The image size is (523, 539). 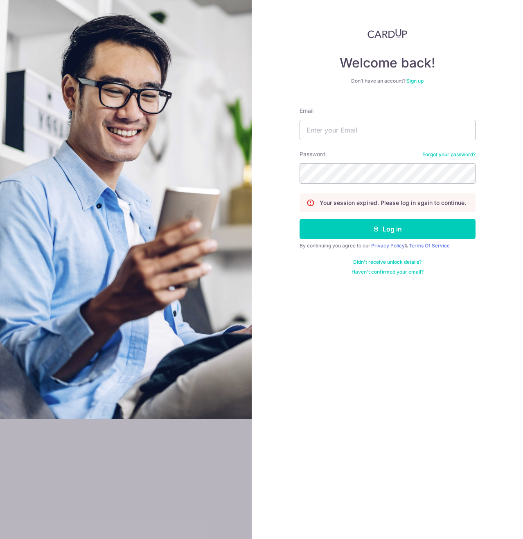 I want to click on label: Email, so click(x=306, y=111).